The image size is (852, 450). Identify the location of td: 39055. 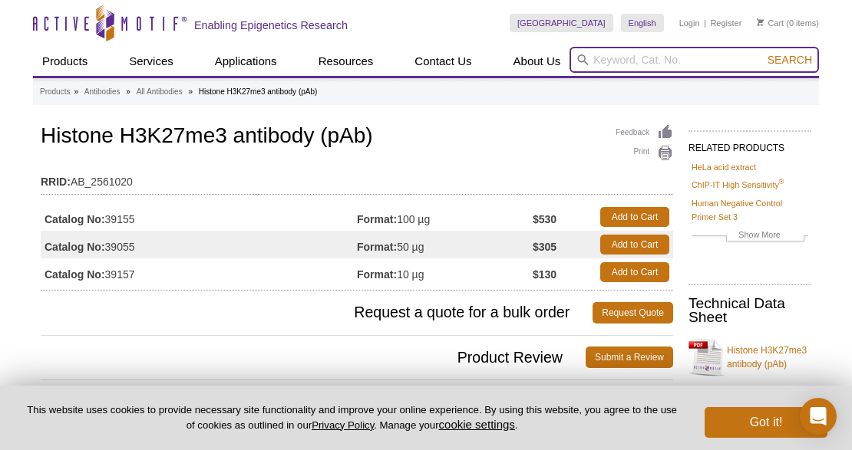
(199, 245).